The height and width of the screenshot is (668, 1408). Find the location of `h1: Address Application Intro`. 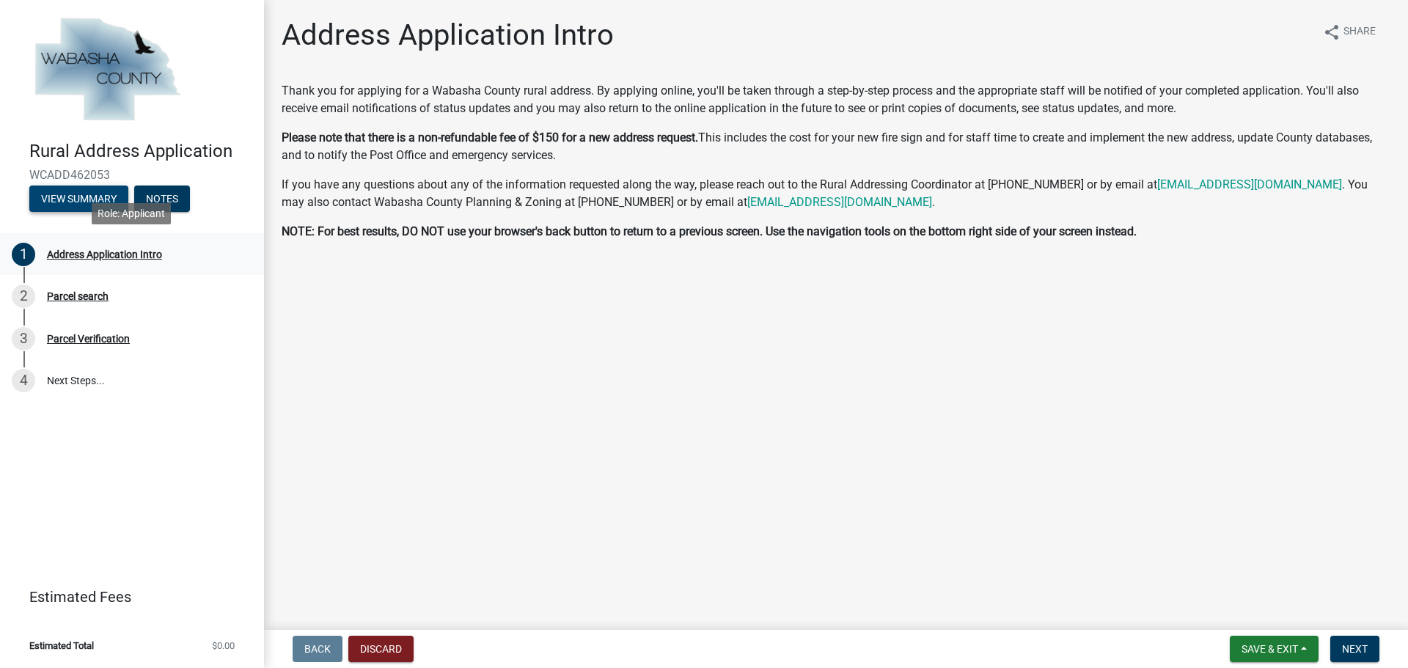

h1: Address Application Intro is located at coordinates (447, 35).